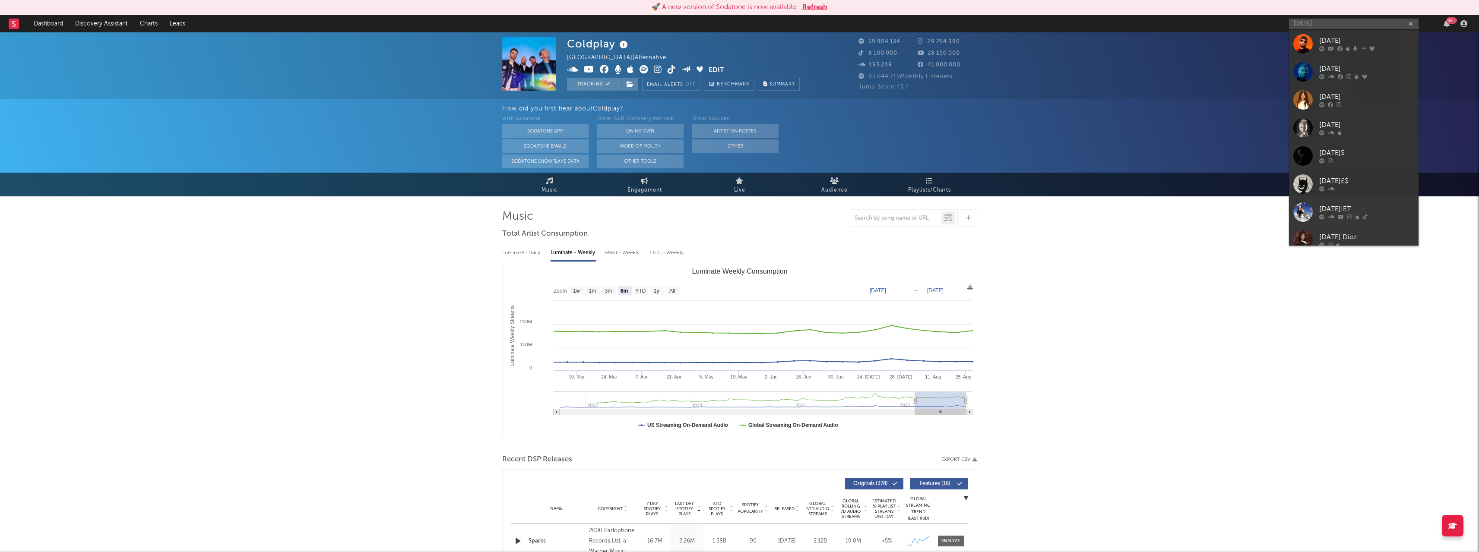 The width and height of the screenshot is (1479, 552). Describe the element at coordinates (1446, 24) in the screenshot. I see `button: 99+` at that location.